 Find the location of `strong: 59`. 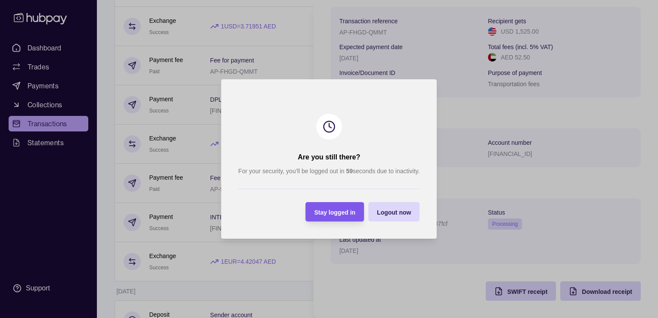

strong: 59 is located at coordinates (350, 171).